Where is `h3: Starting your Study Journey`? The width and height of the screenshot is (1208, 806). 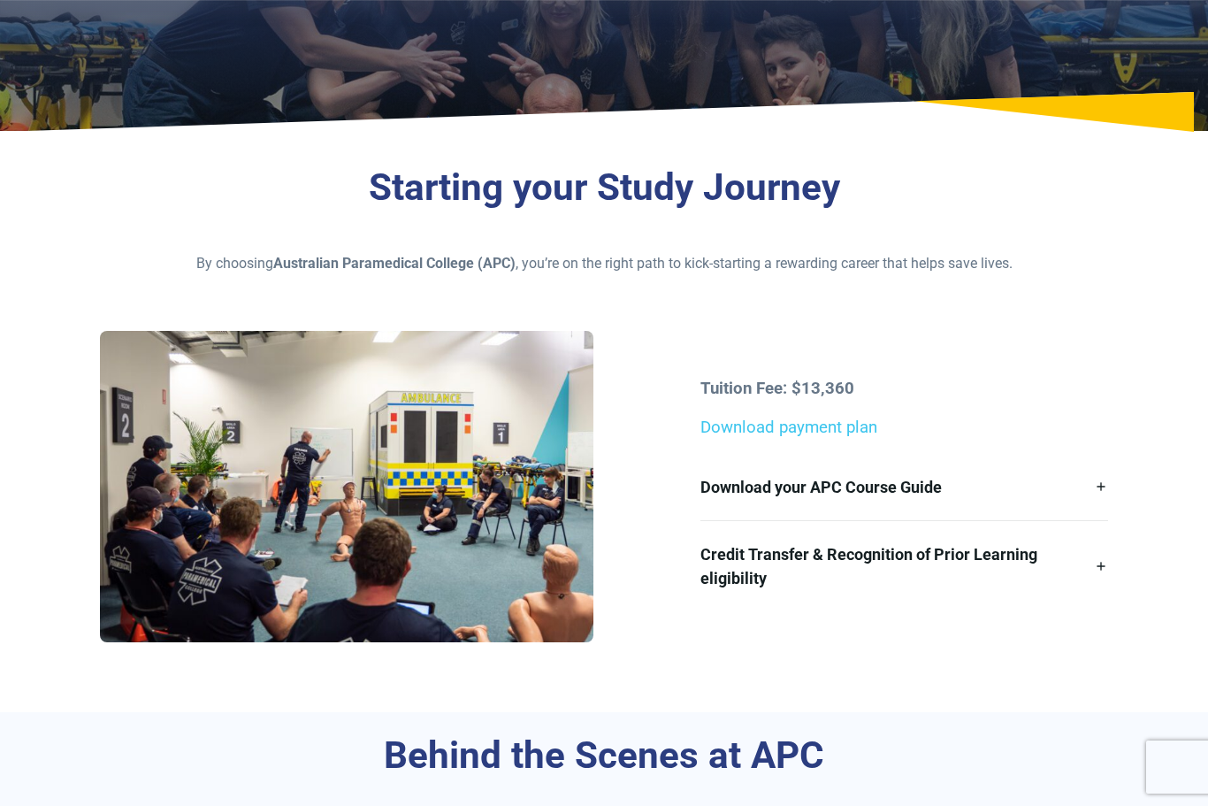 h3: Starting your Study Journey is located at coordinates (604, 187).